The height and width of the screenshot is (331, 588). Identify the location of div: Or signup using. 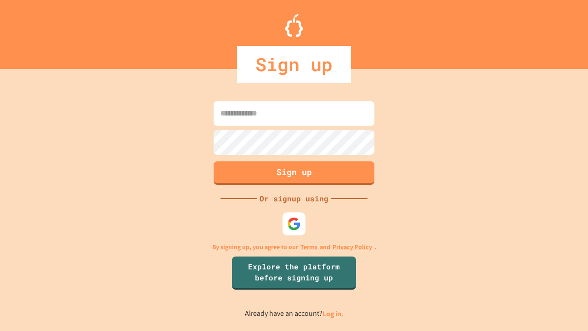
(294, 199).